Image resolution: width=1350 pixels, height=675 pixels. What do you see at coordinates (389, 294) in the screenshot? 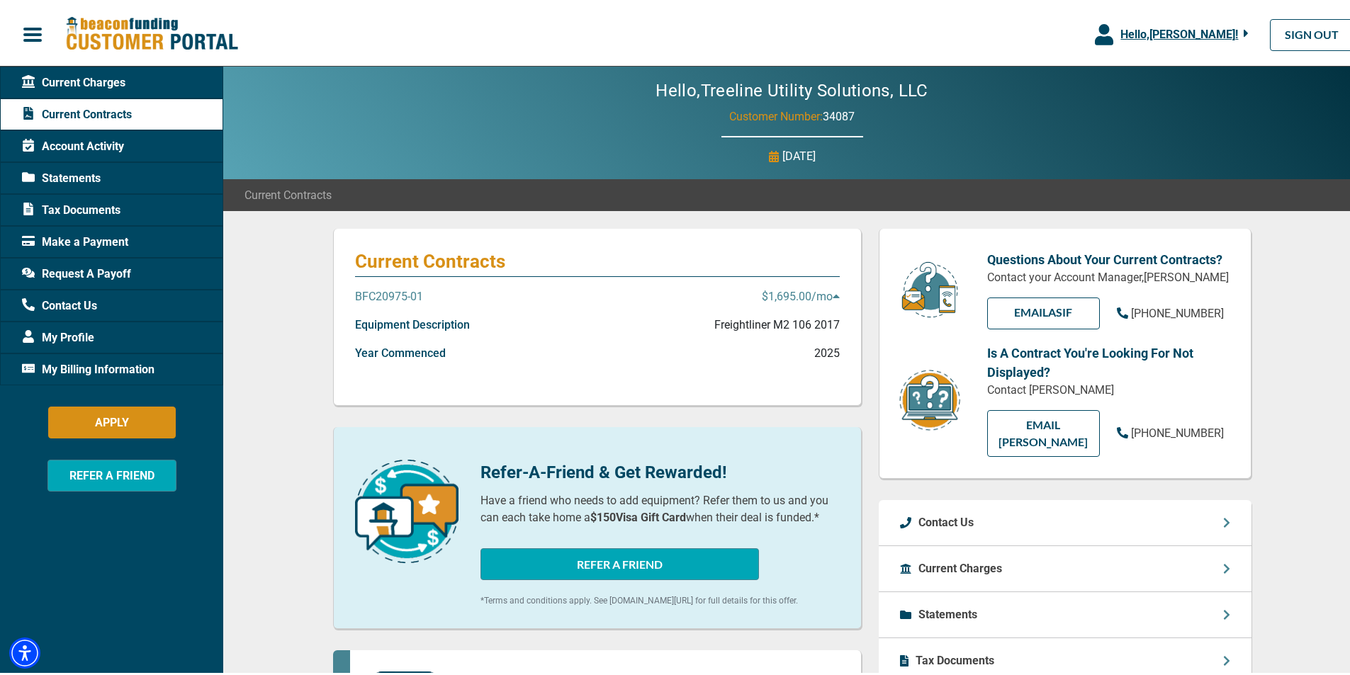
I see `p: BFC20975-01` at bounding box center [389, 294].